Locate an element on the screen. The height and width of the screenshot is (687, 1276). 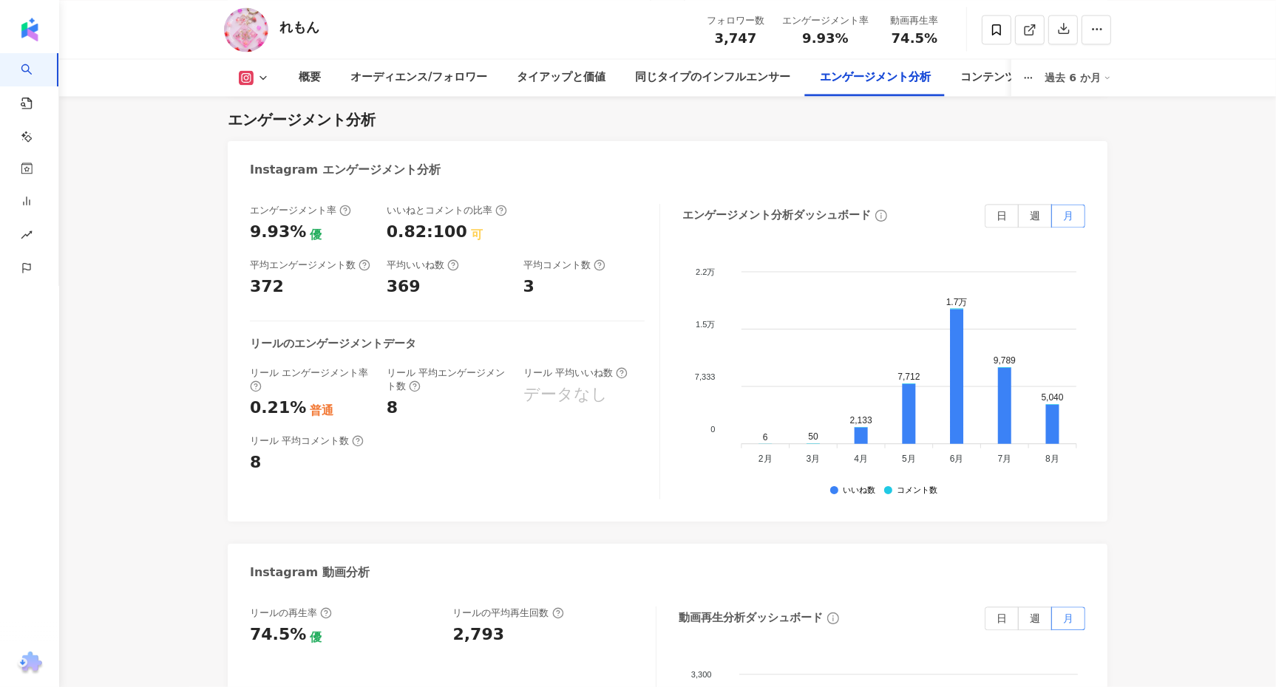
div: リール エンゲージメント率 is located at coordinates (310, 380).